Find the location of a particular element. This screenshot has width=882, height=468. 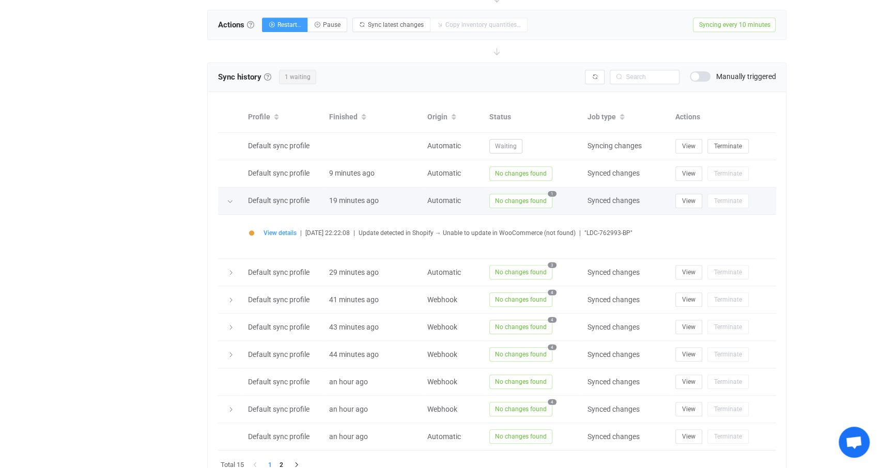

button: Copy inventory quantities… is located at coordinates (478, 25).